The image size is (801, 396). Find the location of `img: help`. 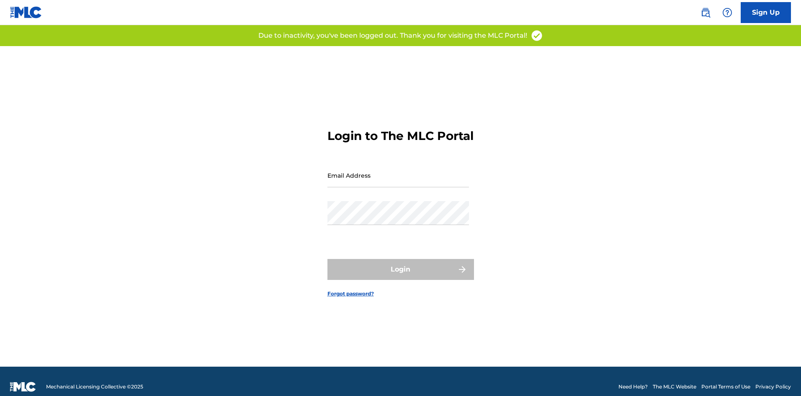

img: help is located at coordinates (727, 13).